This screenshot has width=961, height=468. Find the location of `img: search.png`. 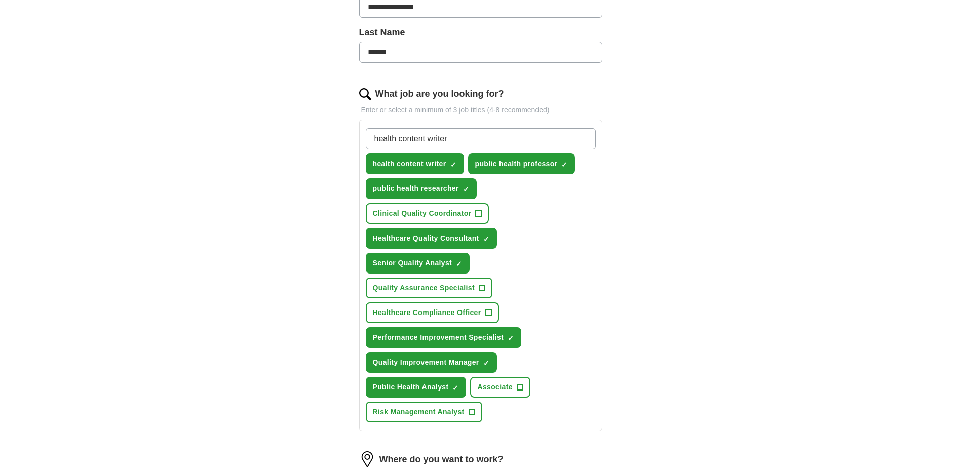

img: search.png is located at coordinates (365, 94).